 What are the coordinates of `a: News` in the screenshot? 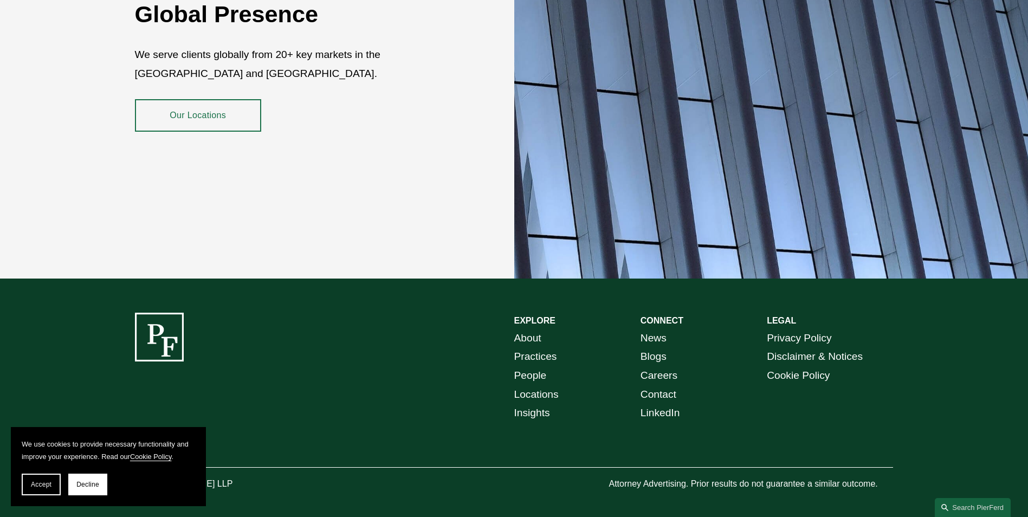 It's located at (654, 338).